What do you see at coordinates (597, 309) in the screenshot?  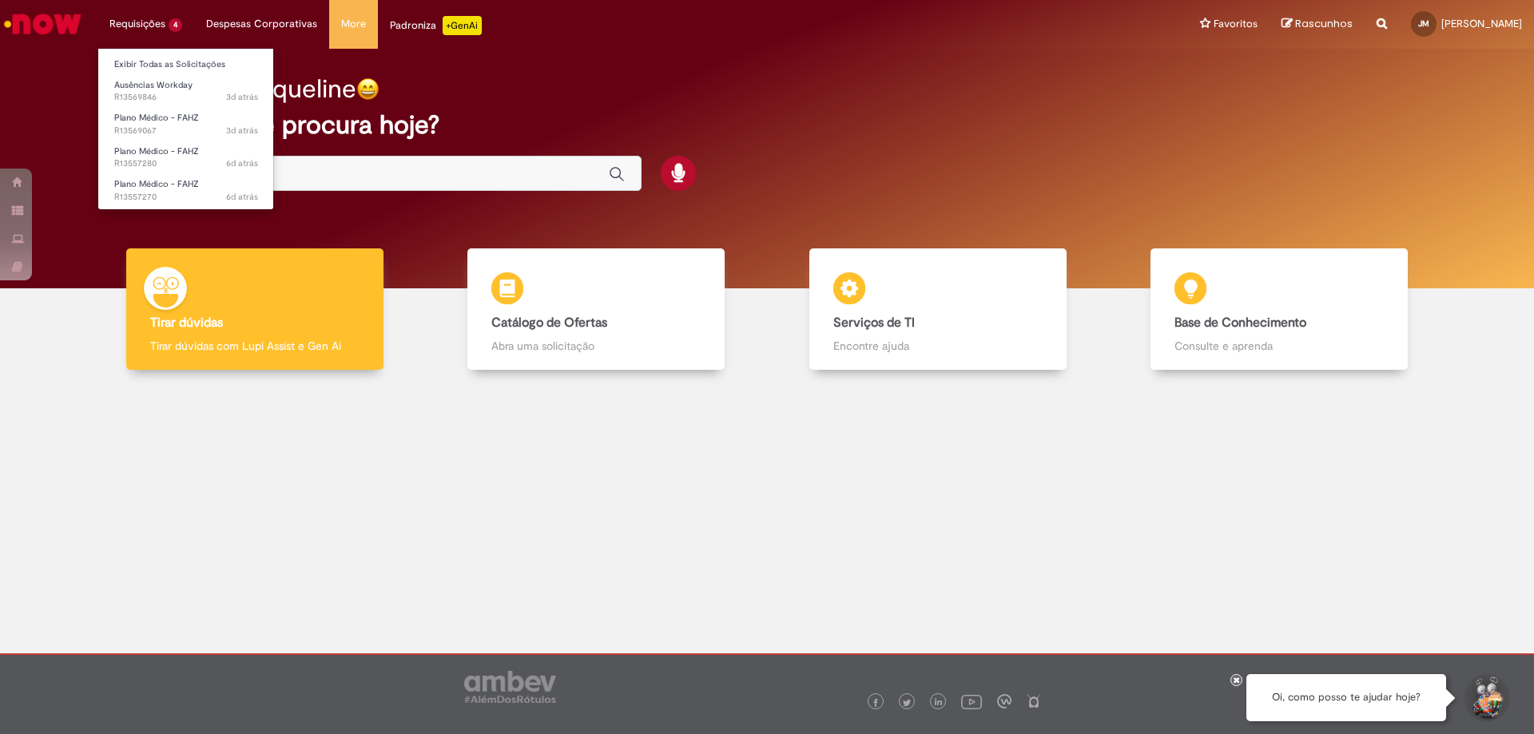 I see `a: Catálogo de Ofertas Abra uma solicitação` at bounding box center [597, 309].